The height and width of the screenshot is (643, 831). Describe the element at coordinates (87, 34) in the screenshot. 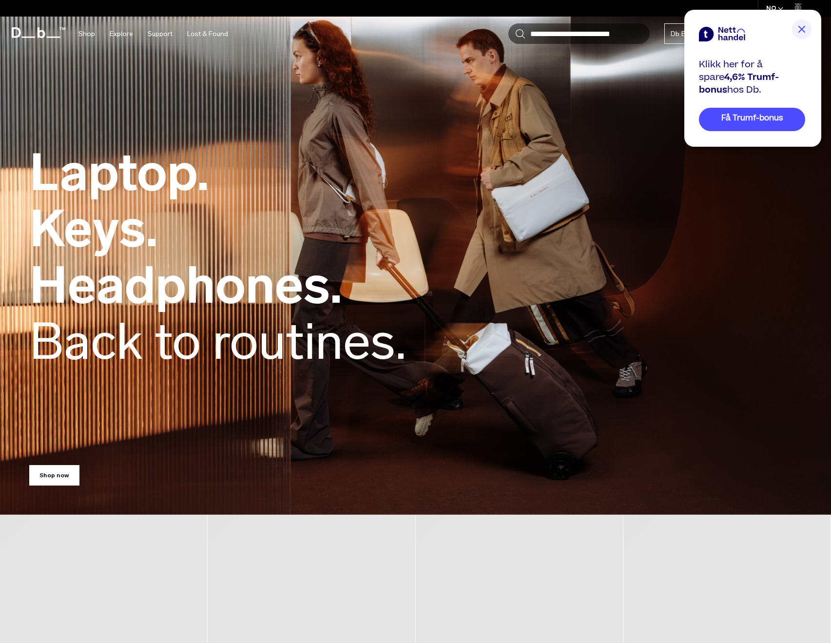

I see `a: Shop` at that location.